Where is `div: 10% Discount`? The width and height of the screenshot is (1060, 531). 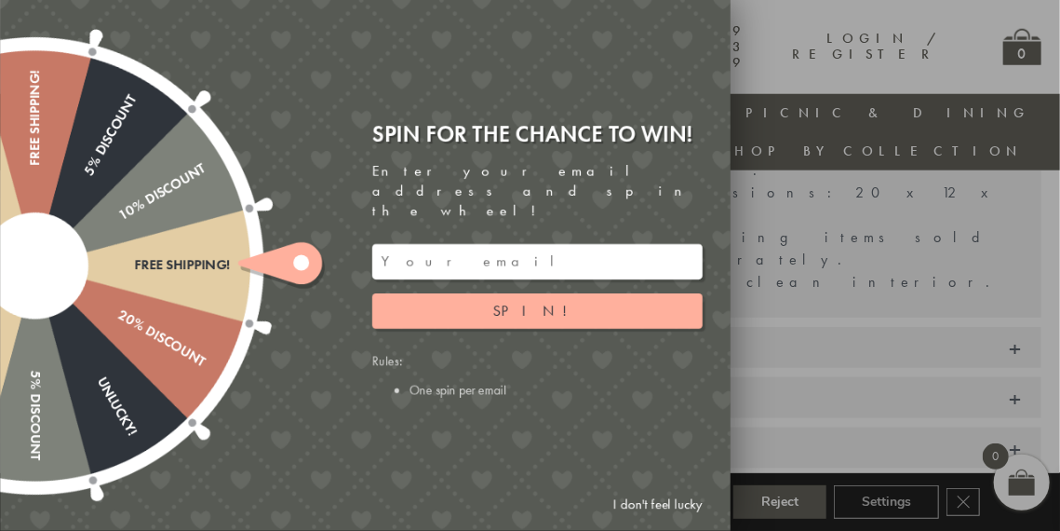
div: 10% Discount is located at coordinates (119, 217).